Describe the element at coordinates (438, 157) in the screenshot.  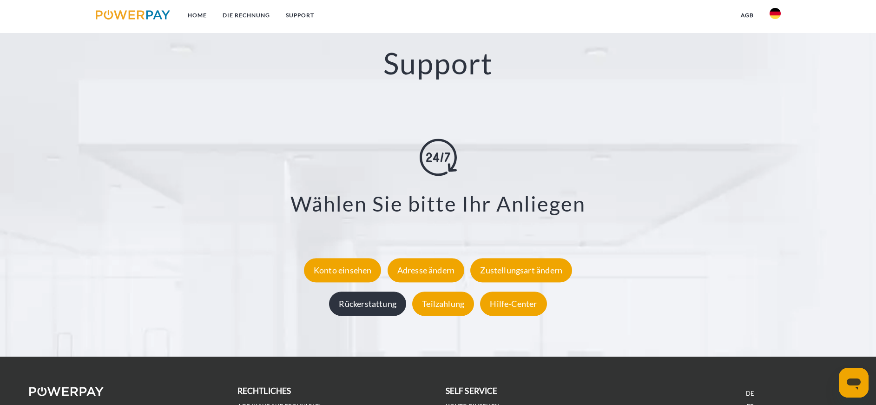
I see `img: online-shopping.svg` at that location.